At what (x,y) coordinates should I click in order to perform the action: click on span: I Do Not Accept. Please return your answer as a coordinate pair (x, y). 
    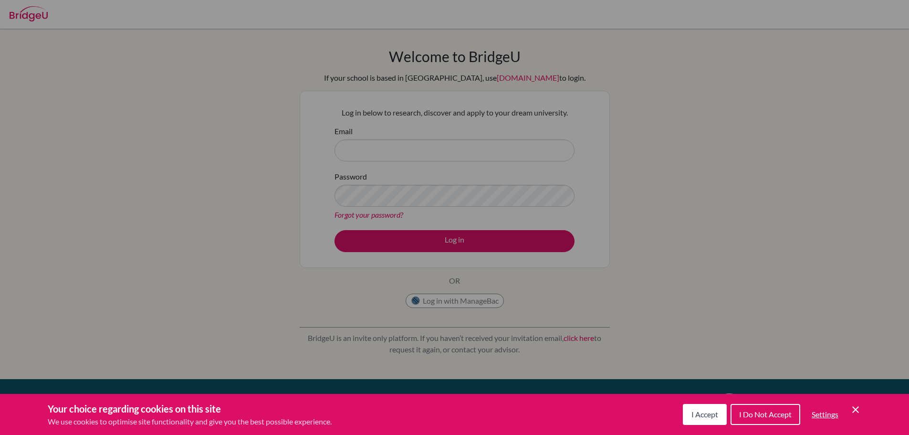
    Looking at the image, I should click on (766, 414).